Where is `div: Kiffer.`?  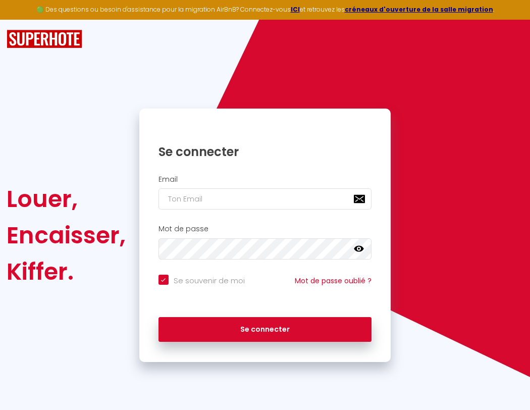
div: Kiffer. is located at coordinates (66, 271).